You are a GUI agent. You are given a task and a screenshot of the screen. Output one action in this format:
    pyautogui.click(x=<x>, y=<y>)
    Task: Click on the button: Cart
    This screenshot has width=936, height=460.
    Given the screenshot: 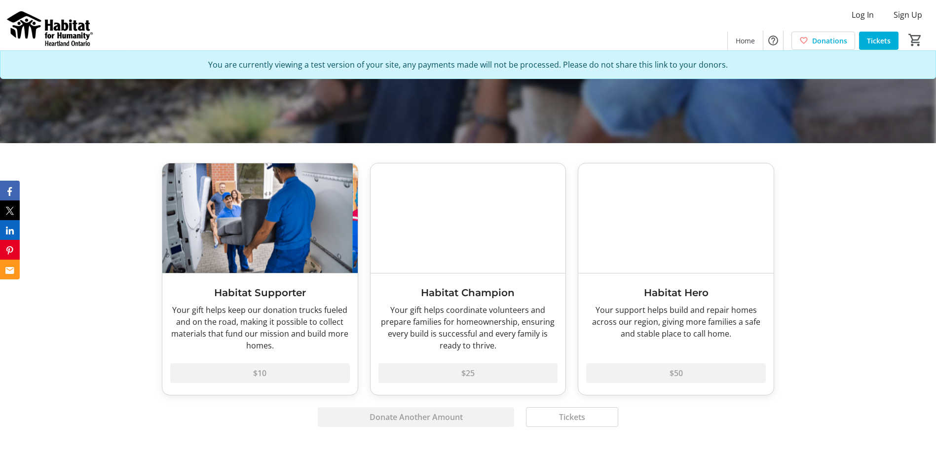 What is the action you would take?
    pyautogui.click(x=916, y=40)
    